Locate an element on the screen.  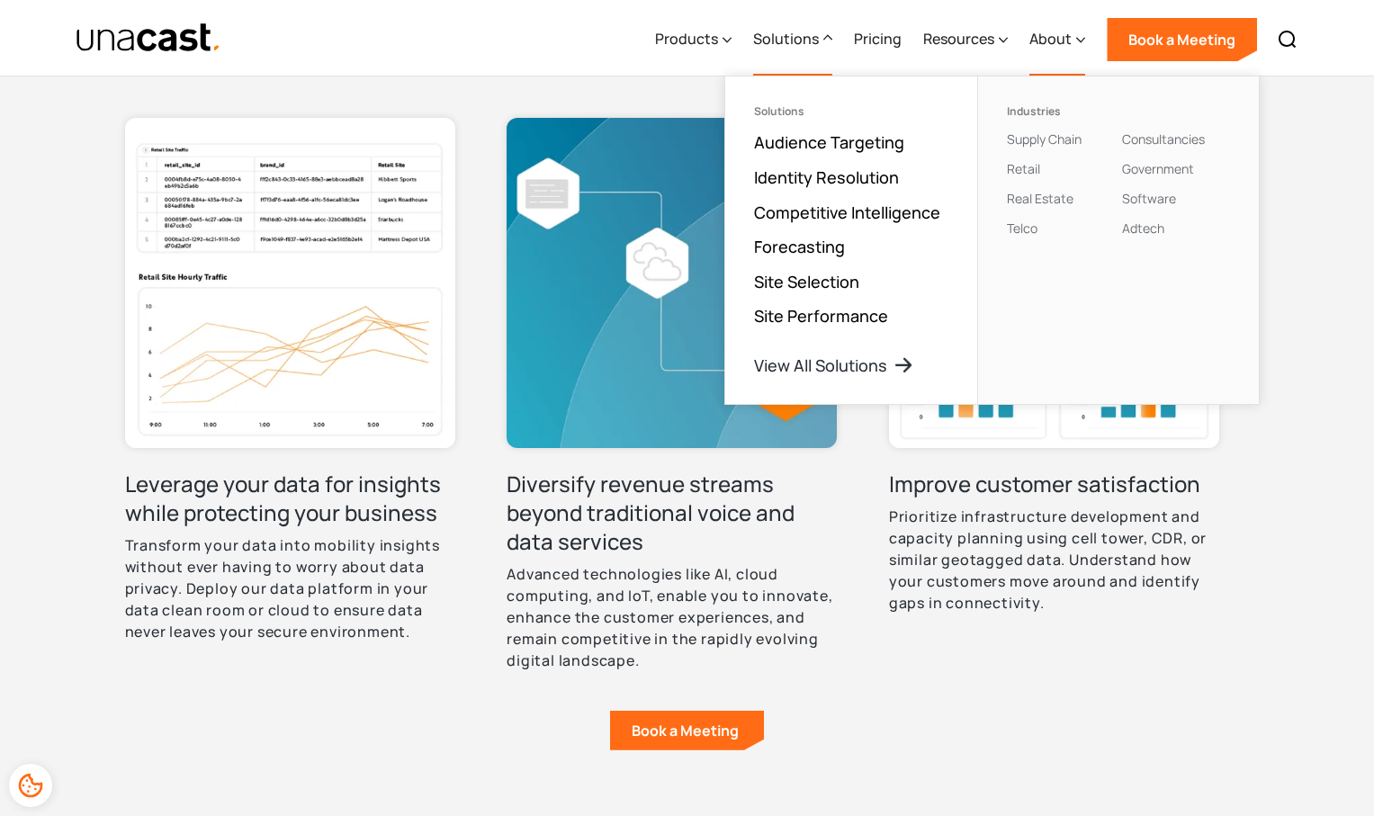
img: Diversify revenue streams is located at coordinates (671, 283).